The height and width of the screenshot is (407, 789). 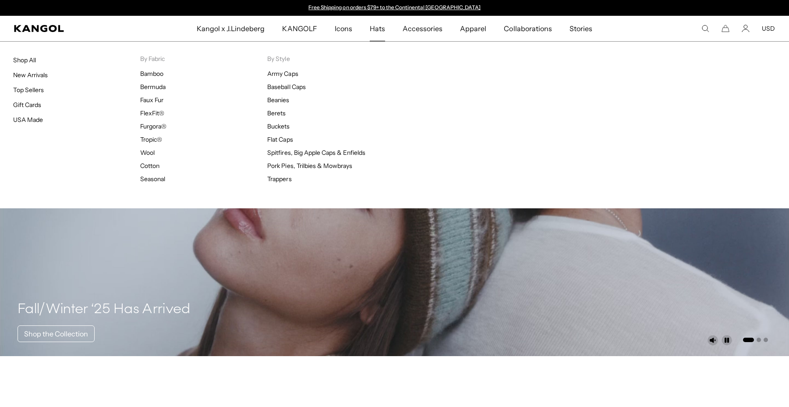 I want to click on button: Go to slide 2, so click(x=759, y=340).